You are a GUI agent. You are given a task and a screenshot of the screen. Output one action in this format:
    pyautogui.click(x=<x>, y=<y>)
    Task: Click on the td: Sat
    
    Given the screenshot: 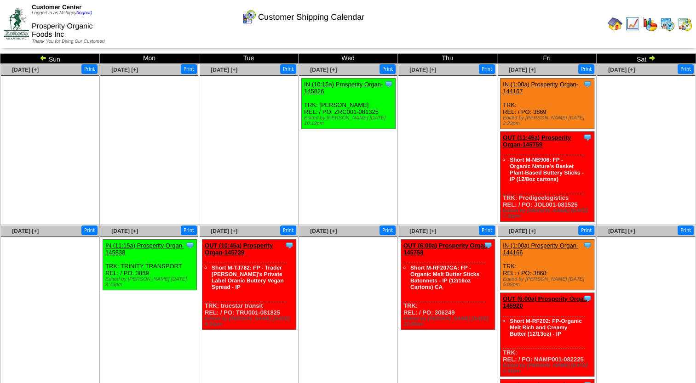 What is the action you would take?
    pyautogui.click(x=646, y=59)
    